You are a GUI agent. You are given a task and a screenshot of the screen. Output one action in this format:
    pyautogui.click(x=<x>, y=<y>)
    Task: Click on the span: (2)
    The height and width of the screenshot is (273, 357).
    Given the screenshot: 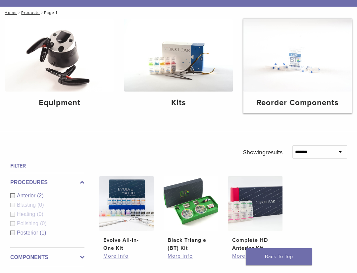 What is the action you would take?
    pyautogui.click(x=40, y=195)
    